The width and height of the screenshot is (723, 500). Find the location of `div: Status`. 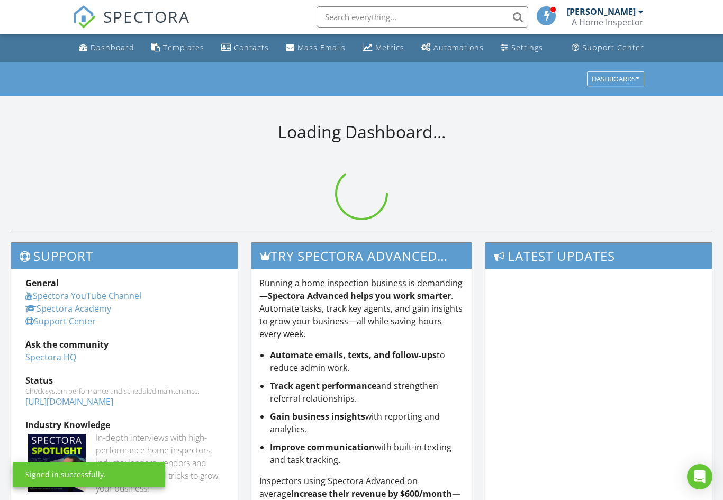

div: Status is located at coordinates (124, 381).